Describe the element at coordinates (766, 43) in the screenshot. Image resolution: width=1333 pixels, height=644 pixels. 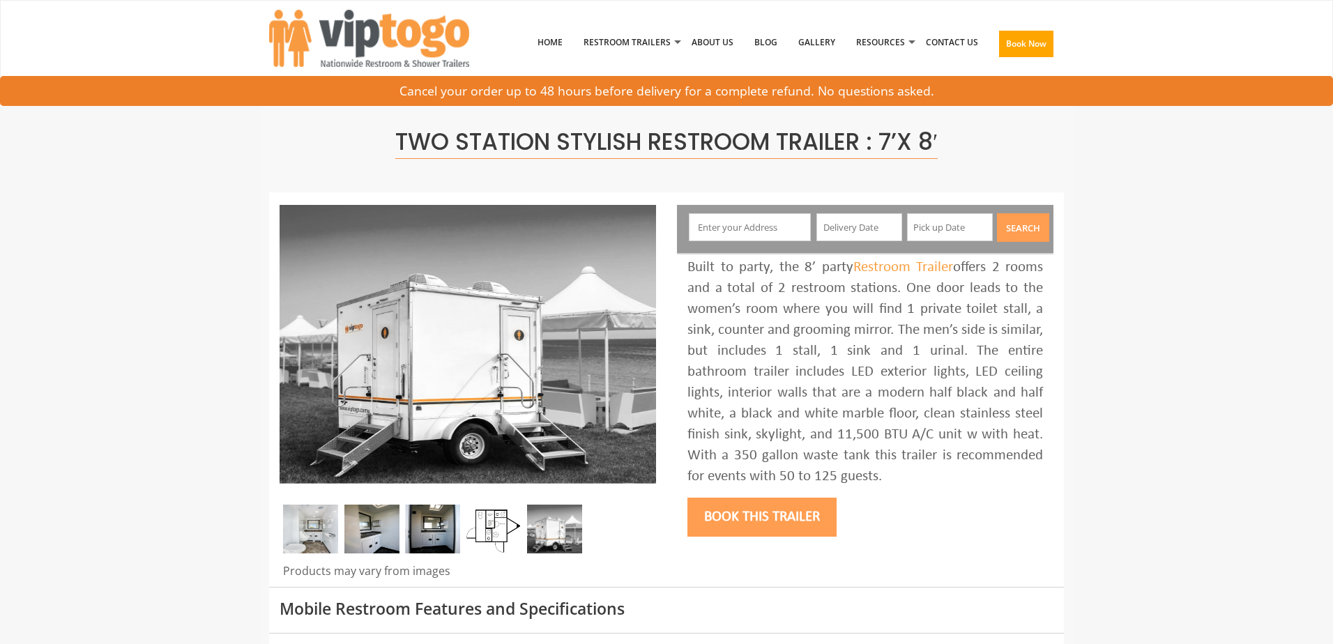
I see `a: Blog` at that location.